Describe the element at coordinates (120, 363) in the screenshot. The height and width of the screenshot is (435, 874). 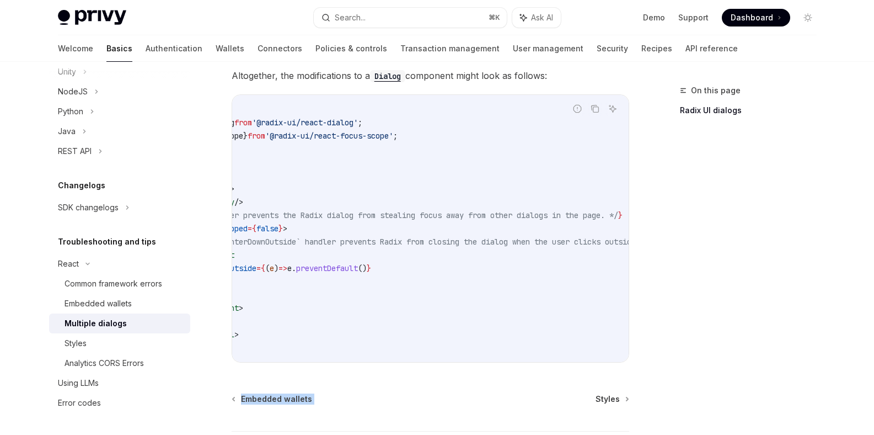
I see `a: Analytics CORS Errors` at that location.